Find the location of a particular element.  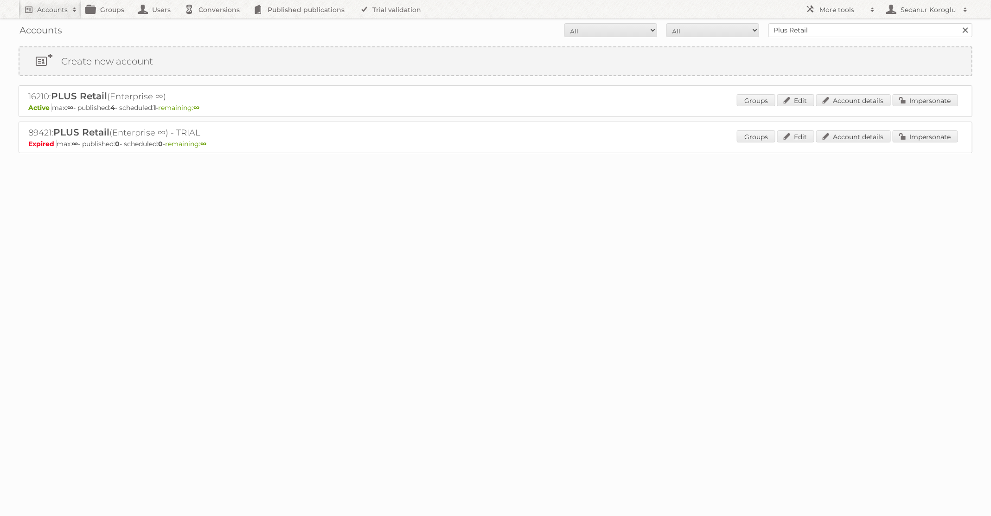

strong: 4 is located at coordinates (113, 108).